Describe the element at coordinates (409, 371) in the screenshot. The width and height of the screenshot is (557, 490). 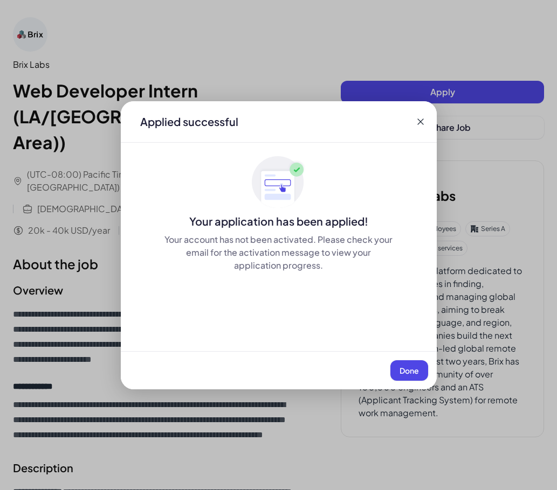
I see `span: Done` at that location.